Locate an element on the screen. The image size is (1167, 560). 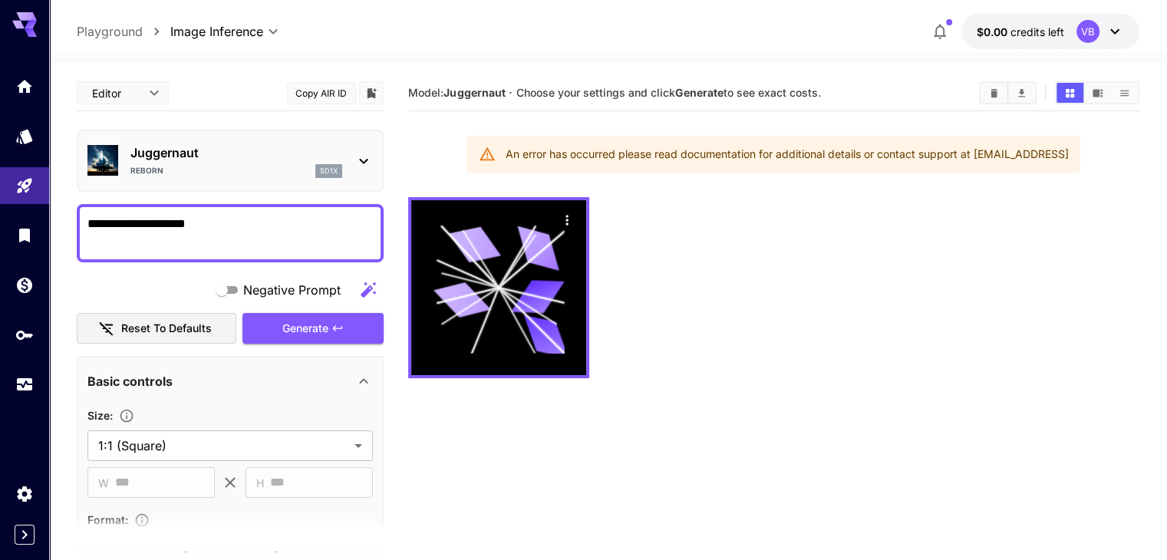
span: Size : is located at coordinates (100, 415).